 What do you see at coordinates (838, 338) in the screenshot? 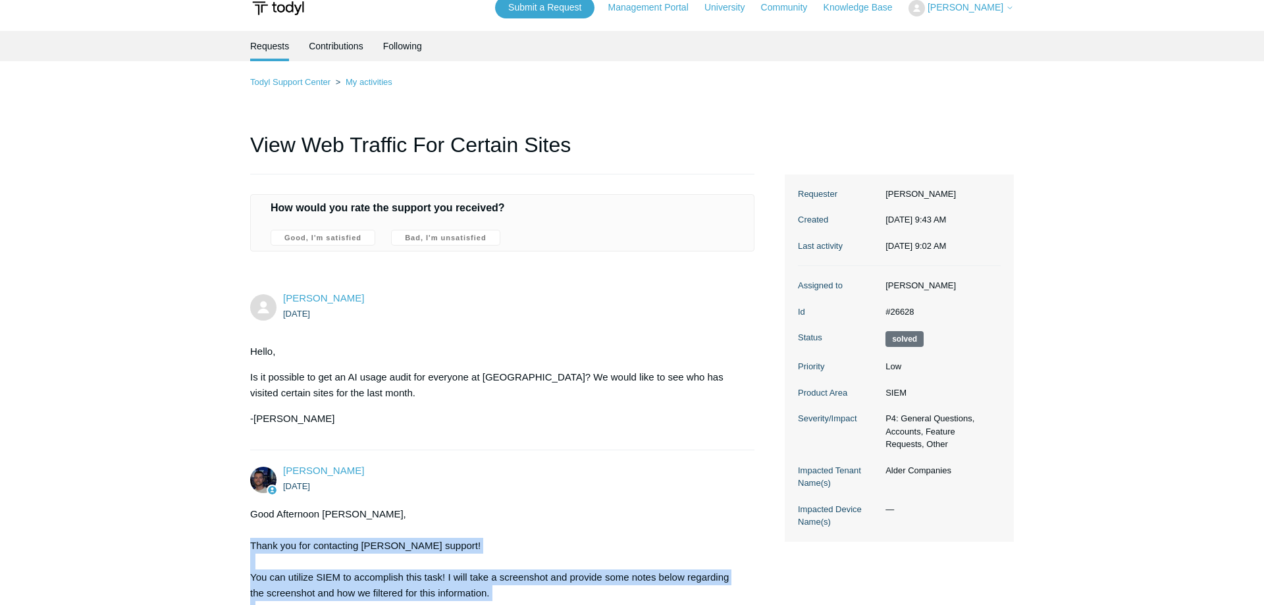
I see `dt: Status` at bounding box center [838, 338].